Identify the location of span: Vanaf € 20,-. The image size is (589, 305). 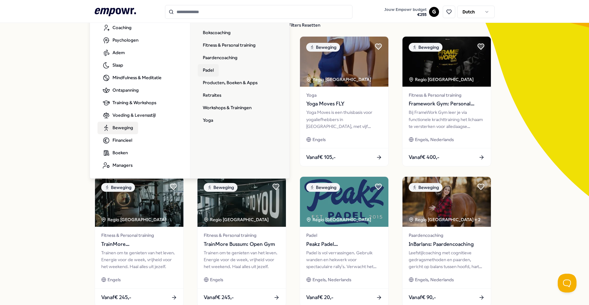
(320, 297).